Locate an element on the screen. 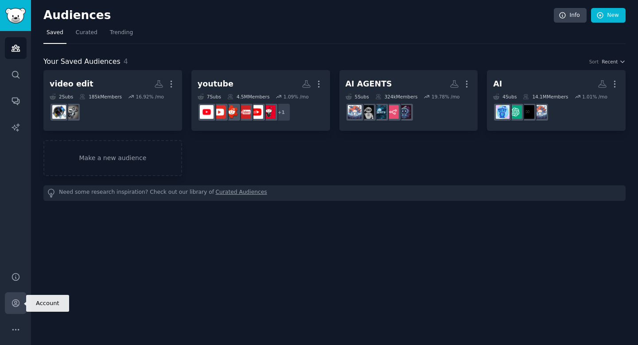  img: NewTubers is located at coordinates (244, 112).